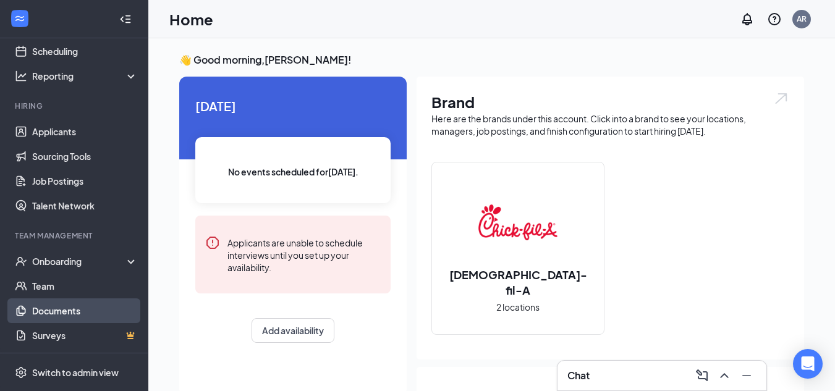  What do you see at coordinates (579, 376) in the screenshot?
I see `h3: Chat` at bounding box center [579, 376].